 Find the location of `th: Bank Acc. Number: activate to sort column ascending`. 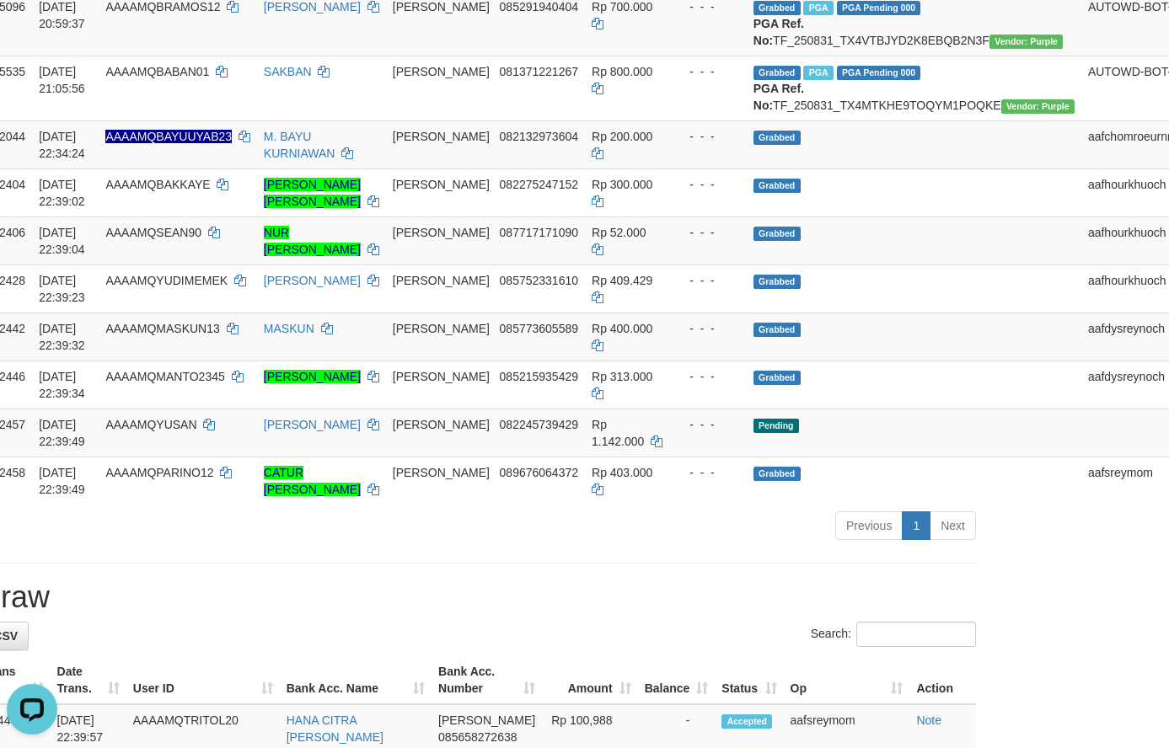

th: Bank Acc. Number: activate to sort column ascending is located at coordinates (486, 680).